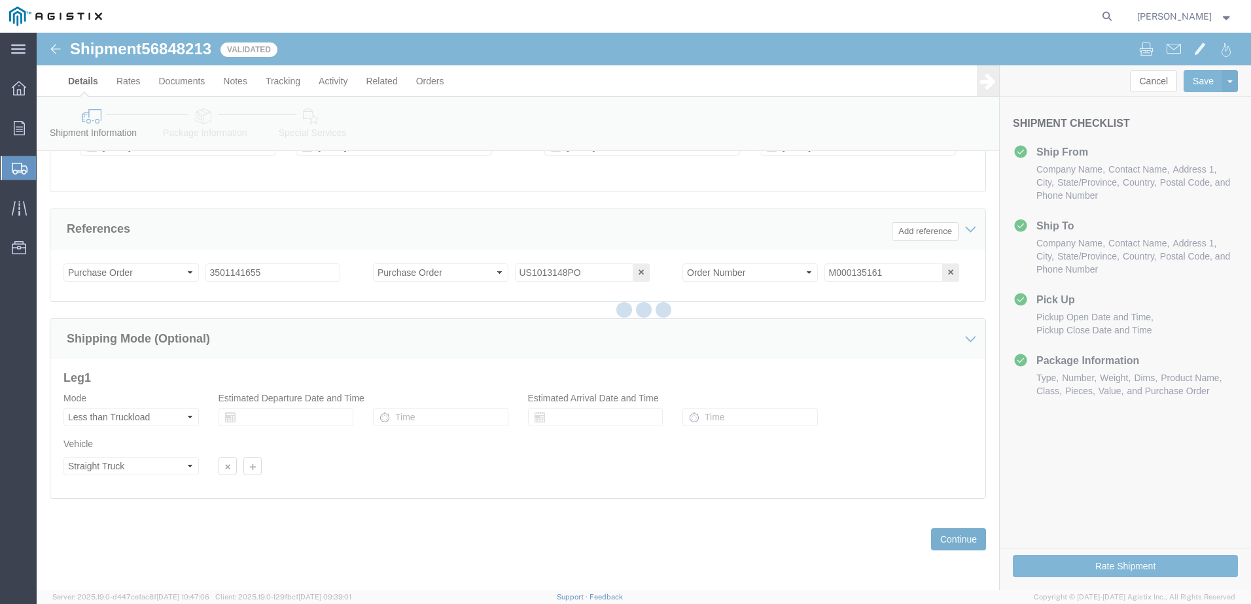 The image size is (1251, 604). I want to click on span: Server: 2025.19.0-d447cefac8f, so click(131, 597).